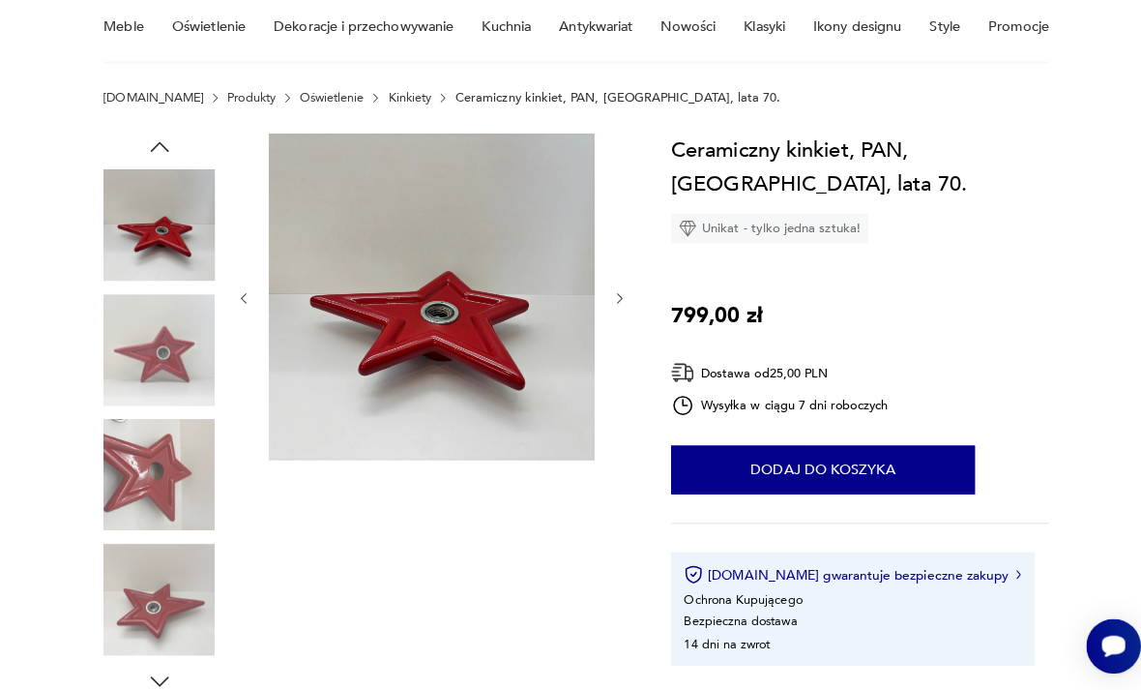 This screenshot has width=1141, height=690. What do you see at coordinates (772, 368) in the screenshot?
I see `div: Dostawa od 25,00 PLN` at bounding box center [772, 368].